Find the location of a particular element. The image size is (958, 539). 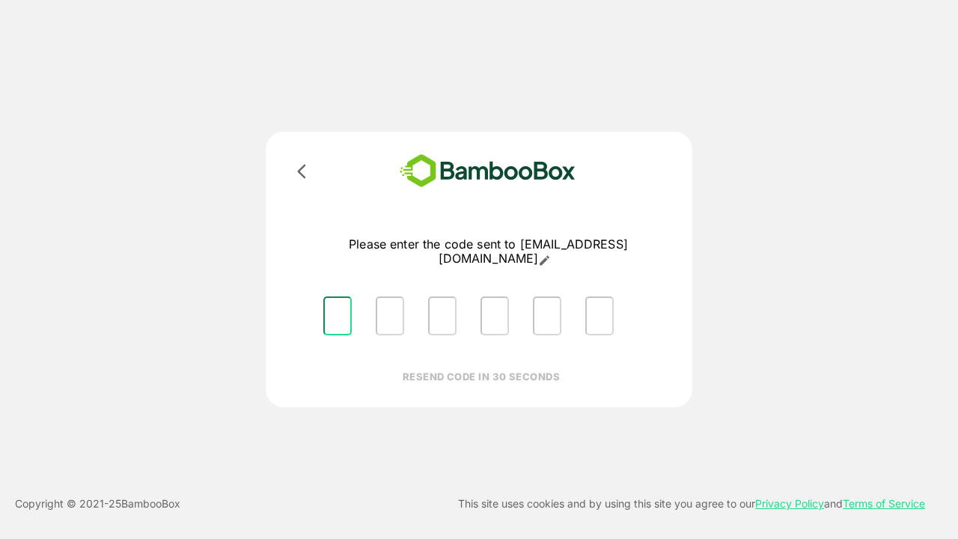

input: Please enter OTP character 1 is located at coordinates (338, 316).